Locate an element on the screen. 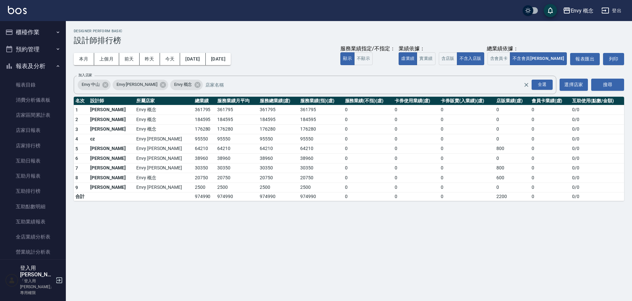  button: 櫃檯作業 is located at coordinates (33, 32).